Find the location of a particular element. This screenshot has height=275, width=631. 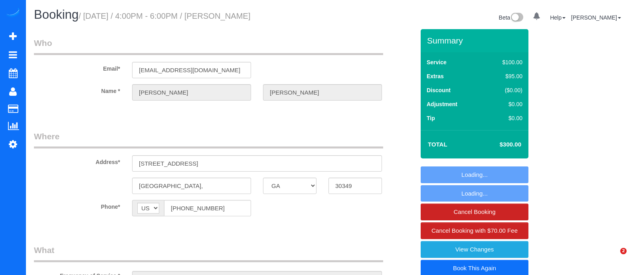

label: Email* is located at coordinates (77, 67).